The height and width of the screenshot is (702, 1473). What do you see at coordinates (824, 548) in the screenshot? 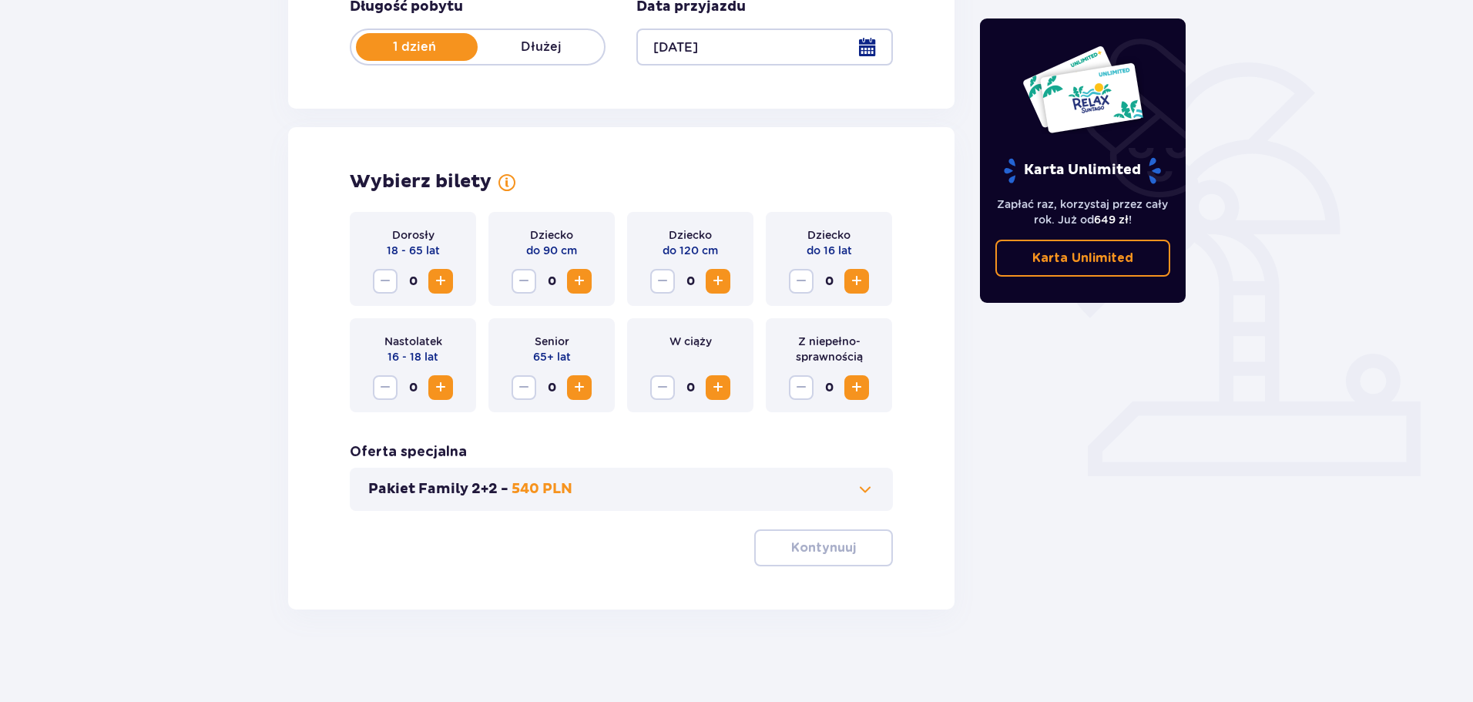
I see `button: Kontynuuj` at bounding box center [824, 548].